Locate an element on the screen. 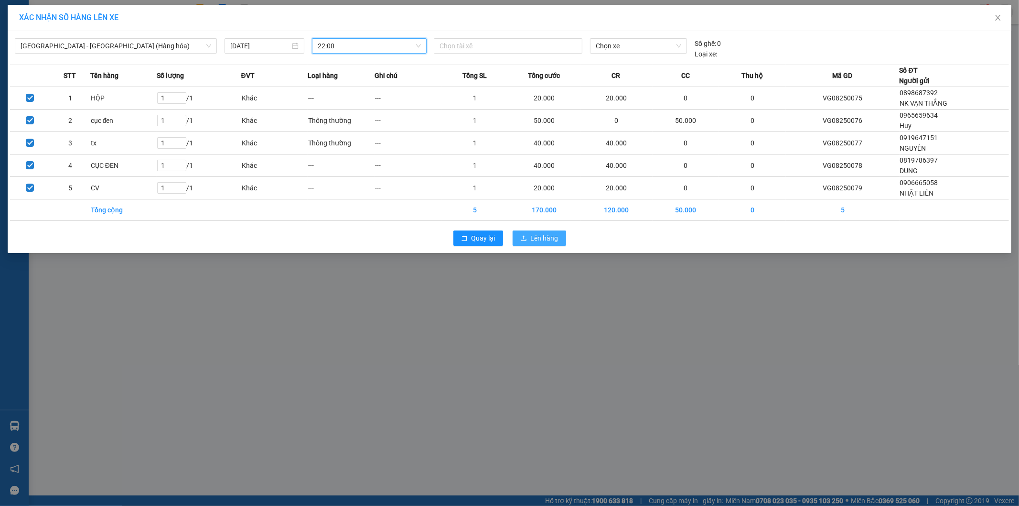 The height and width of the screenshot is (506, 1019). span: rollback is located at coordinates (464, 238).